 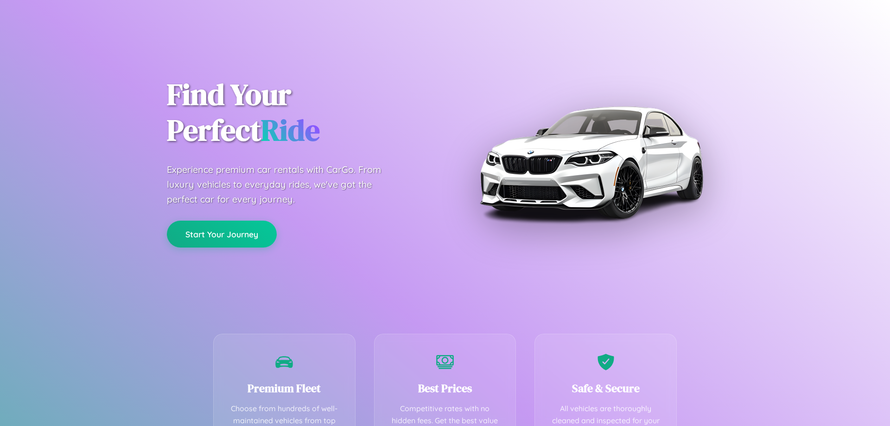 What do you see at coordinates (591, 162) in the screenshot?
I see `img: Premium BMW car rental vehicle` at bounding box center [591, 162].